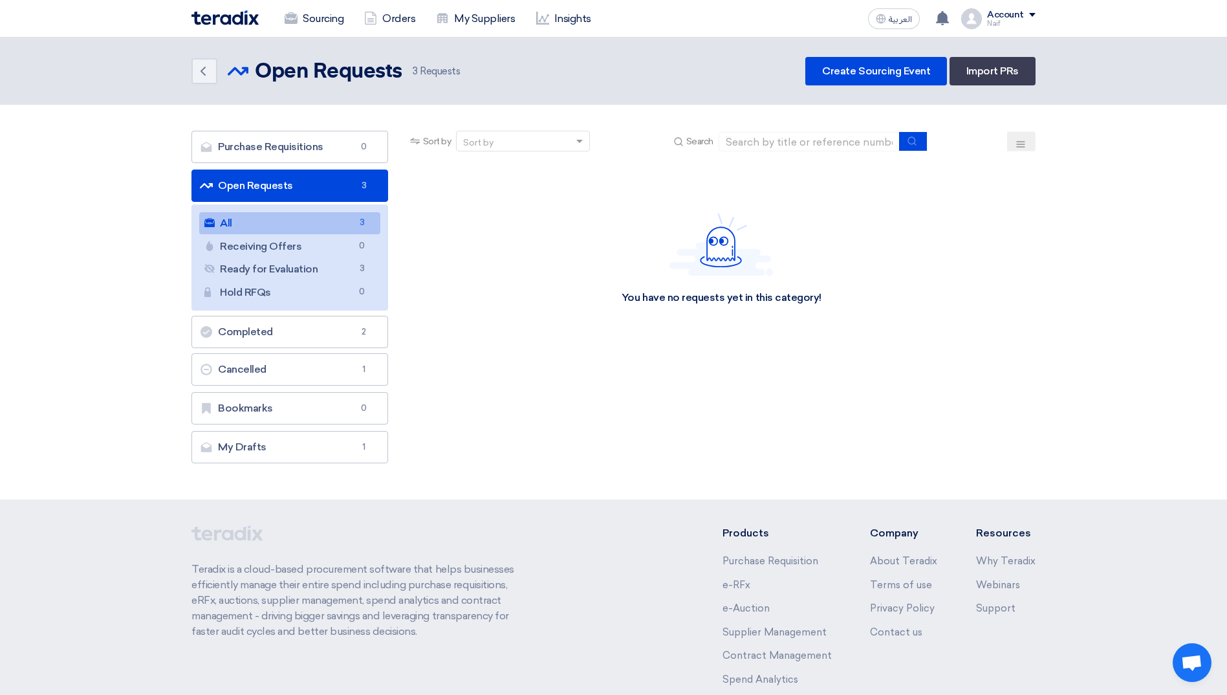 Image resolution: width=1227 pixels, height=695 pixels. What do you see at coordinates (290, 269) in the screenshot?
I see `a: Ready for Evaluation` at bounding box center [290, 269].